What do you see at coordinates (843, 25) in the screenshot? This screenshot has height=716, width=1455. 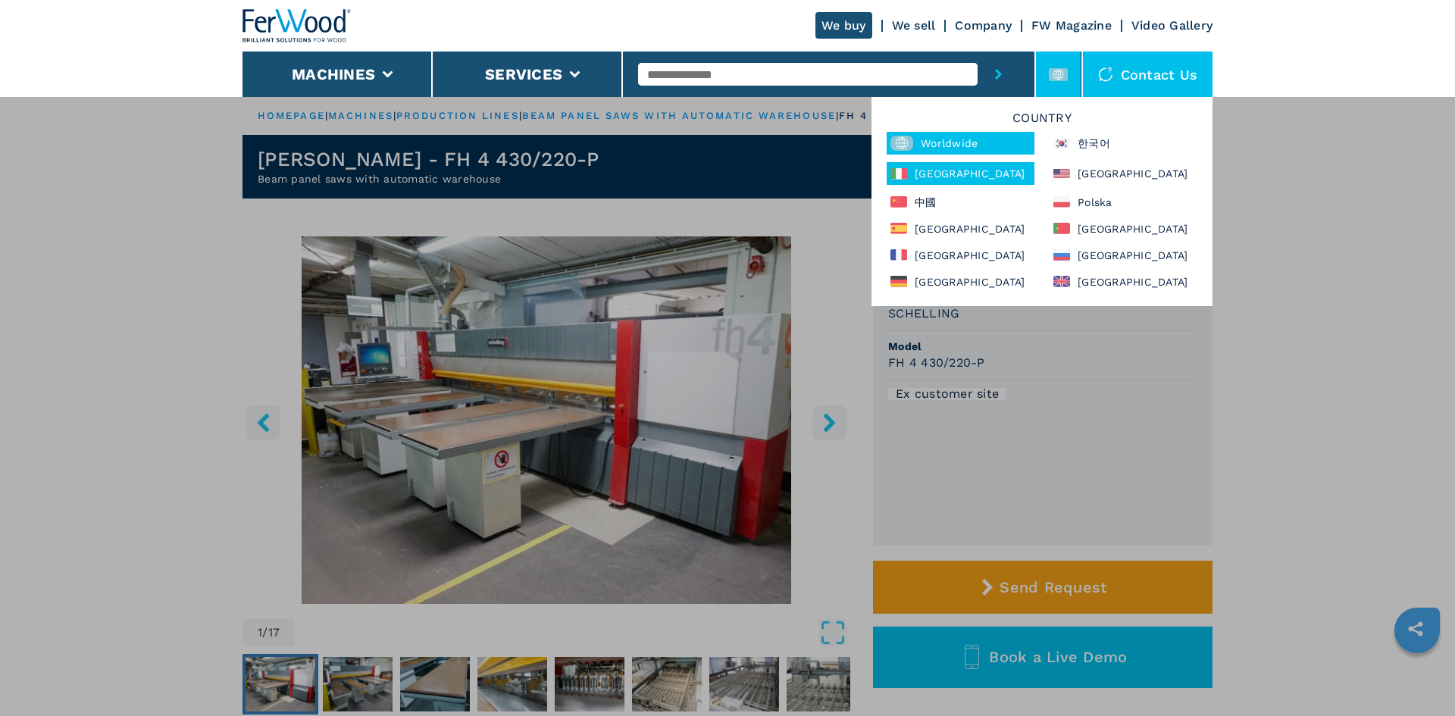 I see `a: We buy` at bounding box center [843, 25].